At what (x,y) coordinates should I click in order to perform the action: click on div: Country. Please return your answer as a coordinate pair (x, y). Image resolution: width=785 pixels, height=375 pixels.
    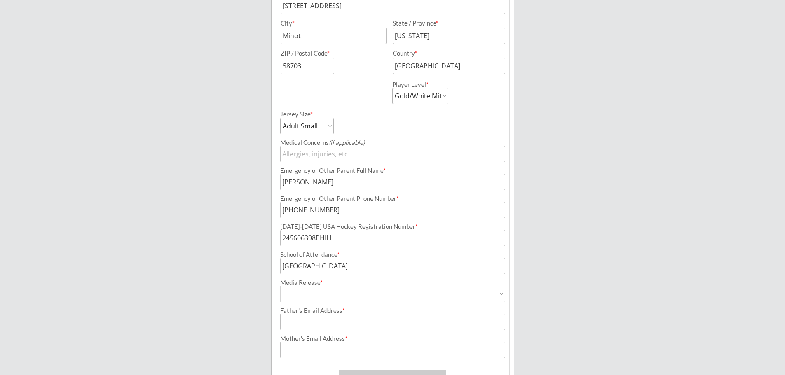
    Looking at the image, I should click on (444, 53).